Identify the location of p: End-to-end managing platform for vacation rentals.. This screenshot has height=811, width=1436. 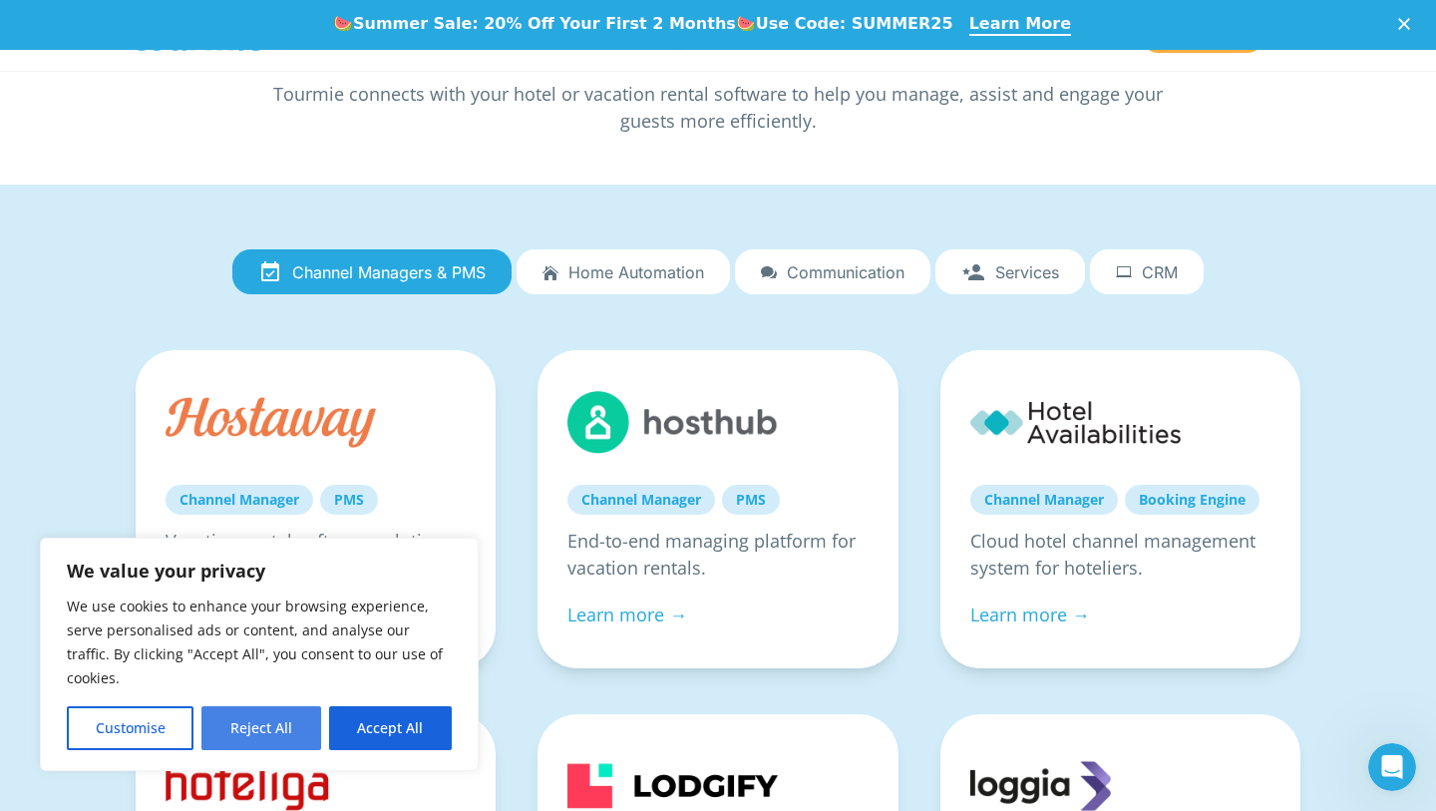
(717, 555).